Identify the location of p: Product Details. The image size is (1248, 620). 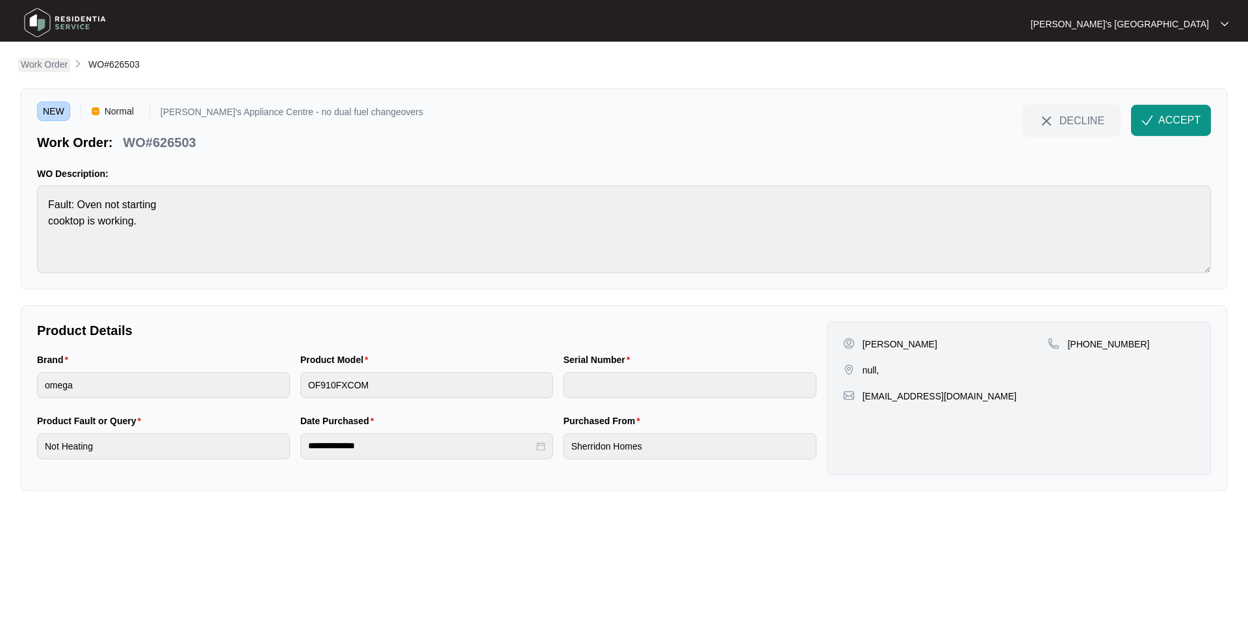
(426, 330).